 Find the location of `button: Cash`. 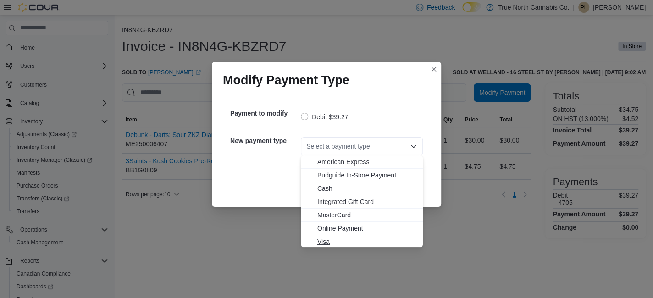

button: Cash is located at coordinates (362, 189).